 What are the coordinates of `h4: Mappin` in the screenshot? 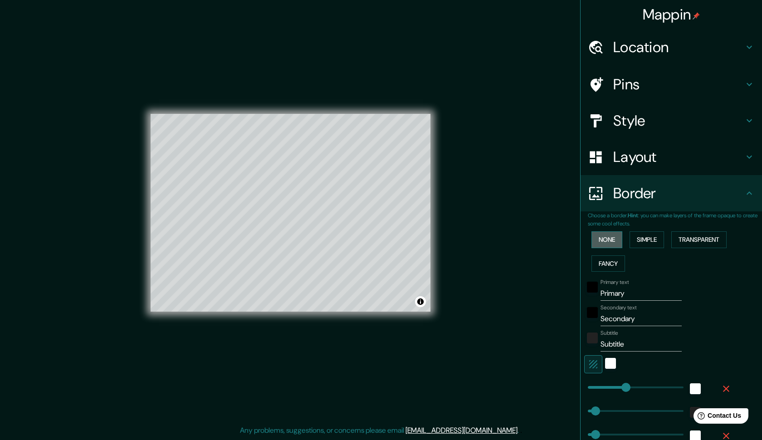 It's located at (671, 15).